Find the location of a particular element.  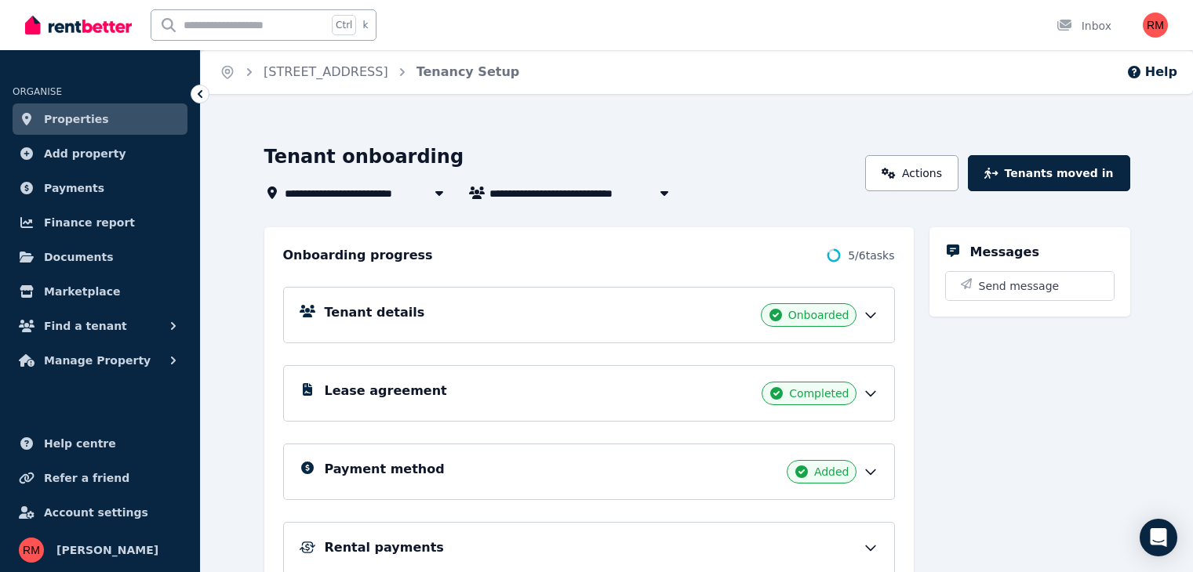

span: Properties is located at coordinates (76, 119).